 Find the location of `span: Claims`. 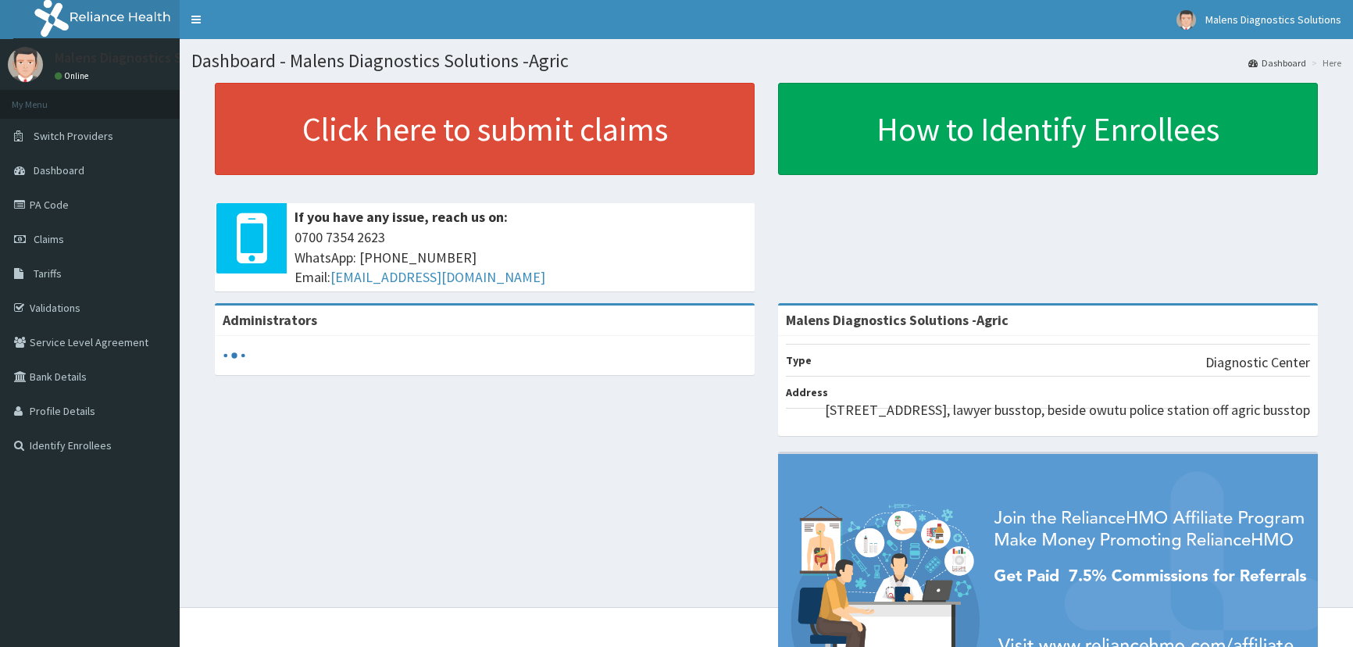

span: Claims is located at coordinates (48, 239).